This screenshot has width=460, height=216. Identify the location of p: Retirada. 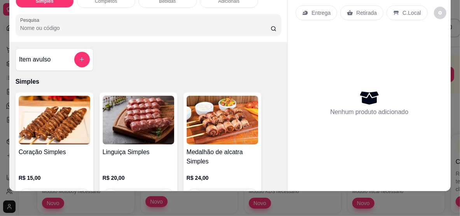
(366, 13).